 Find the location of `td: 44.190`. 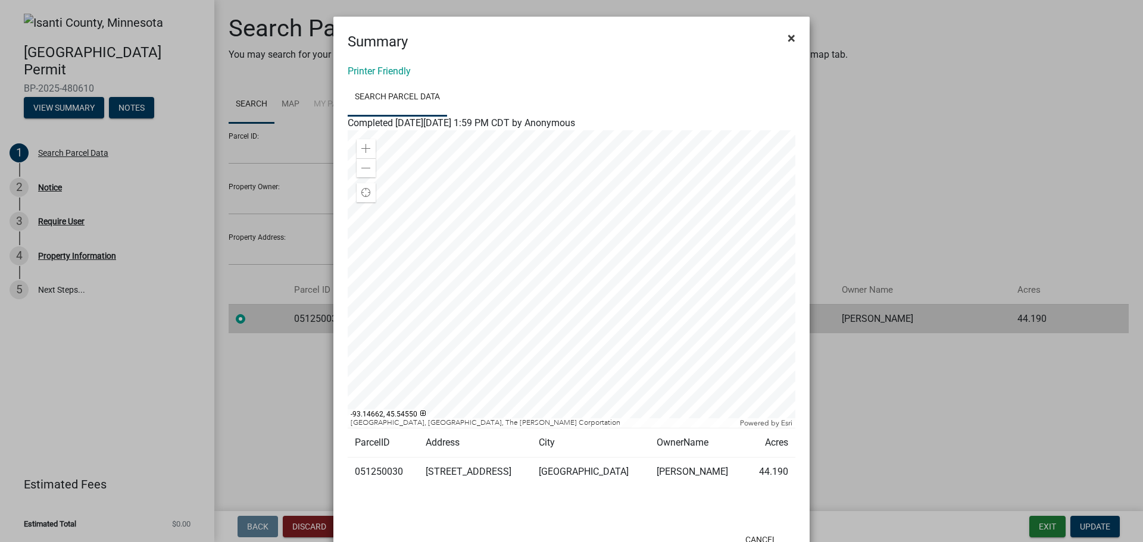

td: 44.190 is located at coordinates (771, 472).